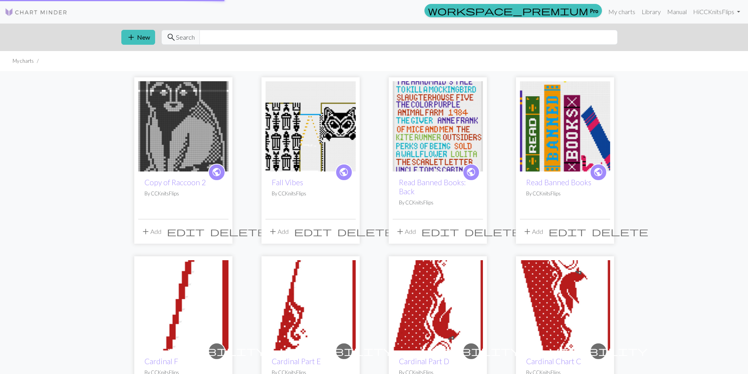  I want to click on a: Copy of Raccoon 2, so click(175, 182).